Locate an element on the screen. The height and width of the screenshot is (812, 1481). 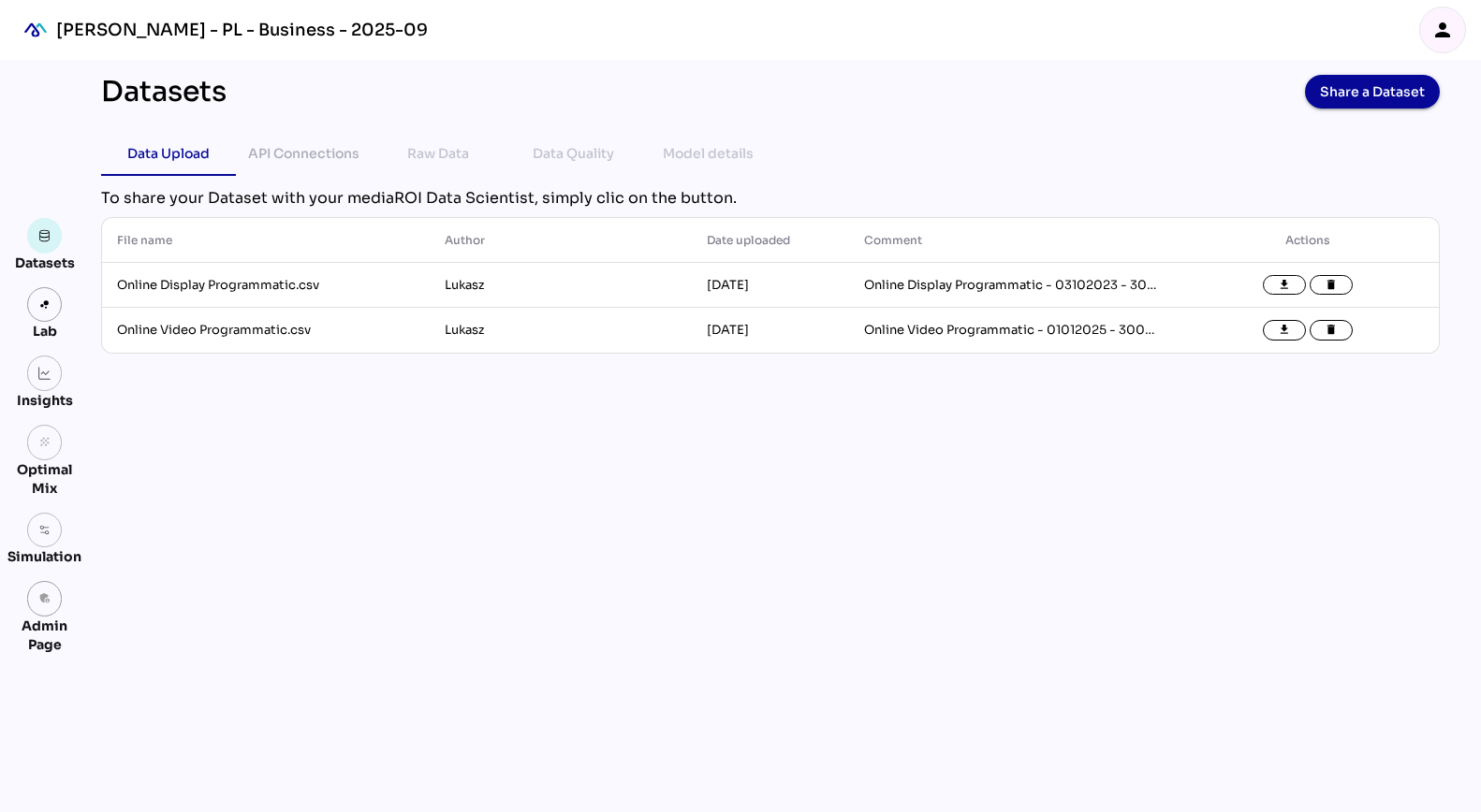
div: Model details is located at coordinates (707, 154).